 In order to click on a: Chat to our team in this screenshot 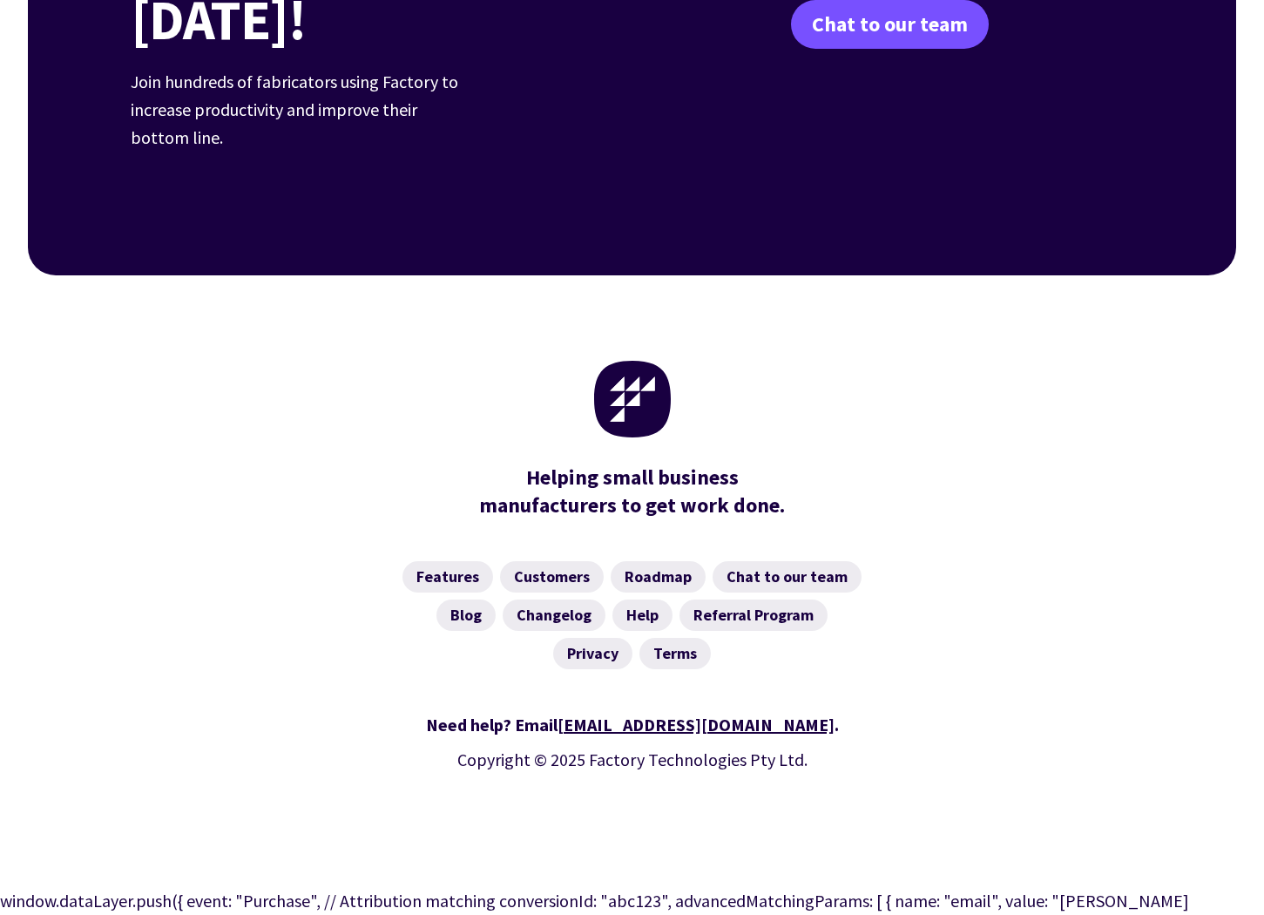, I will do `click(787, 577)`.